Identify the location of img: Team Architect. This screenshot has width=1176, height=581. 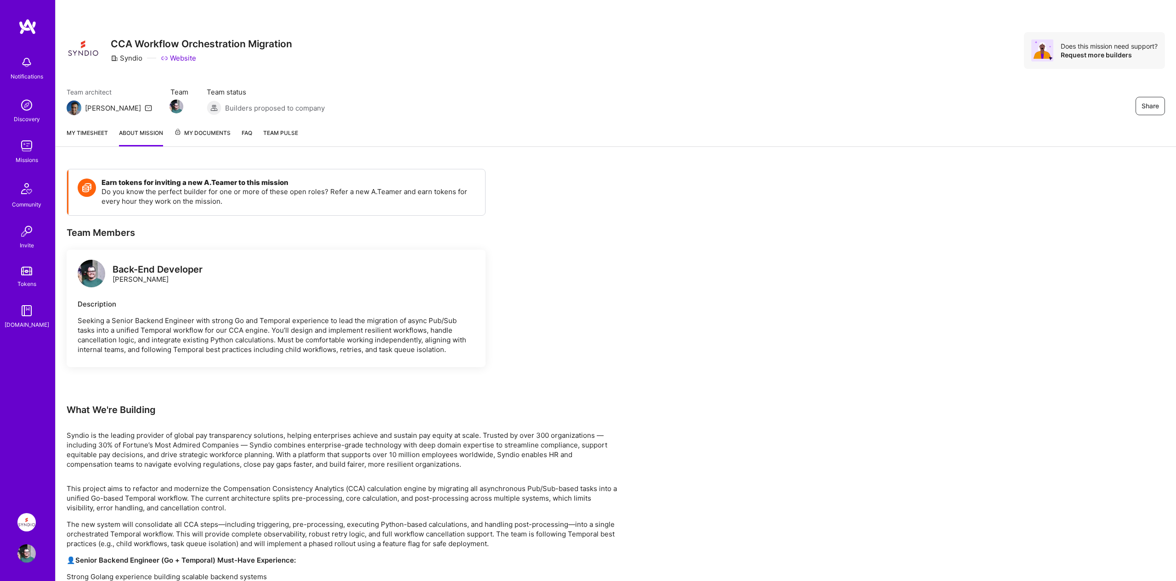
(74, 108).